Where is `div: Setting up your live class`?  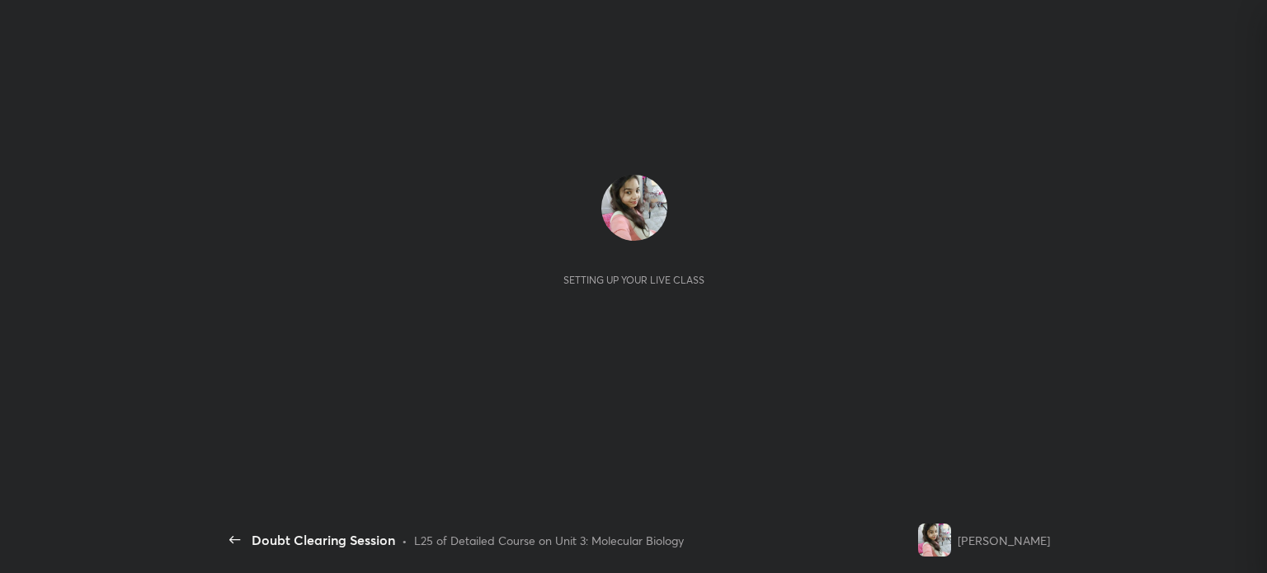
div: Setting up your live class is located at coordinates (634, 280).